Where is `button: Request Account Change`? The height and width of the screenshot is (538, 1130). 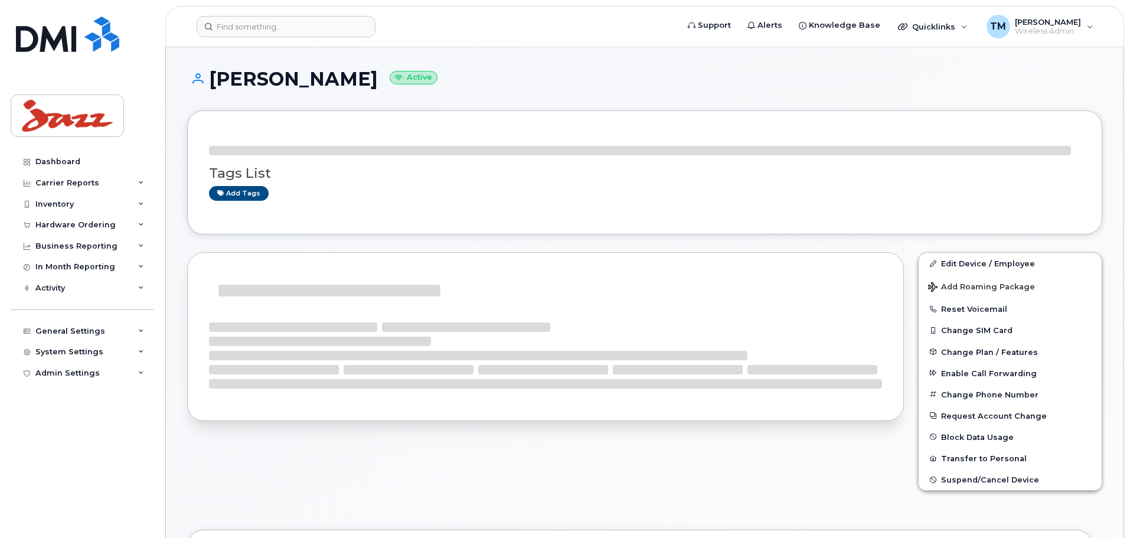
button: Request Account Change is located at coordinates (1010, 416).